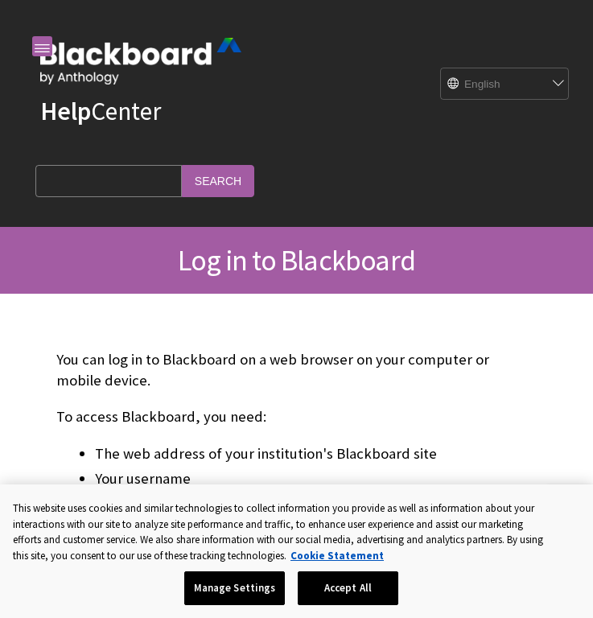 The width and height of the screenshot is (593, 618). What do you see at coordinates (296, 370) in the screenshot?
I see `p: You can log in to Blackboard on a web browser on your computer or mobile device.` at bounding box center [296, 370].